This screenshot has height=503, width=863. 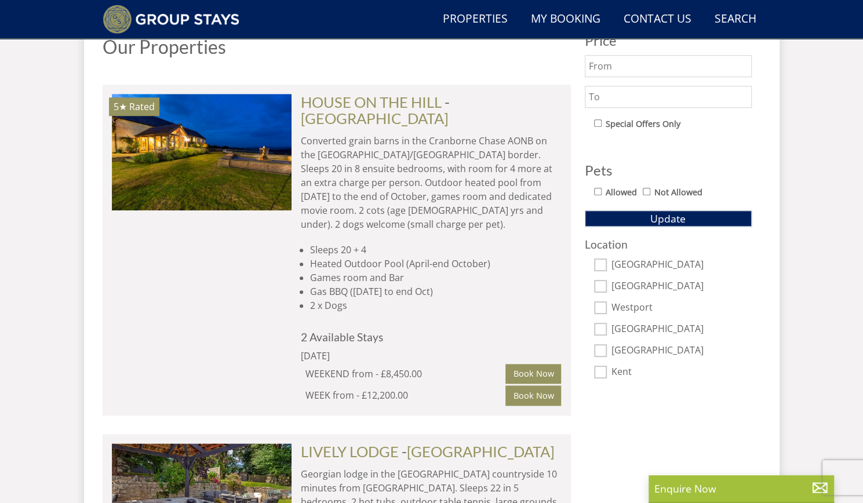 I want to click on h4: 2 Available Stays, so click(x=431, y=337).